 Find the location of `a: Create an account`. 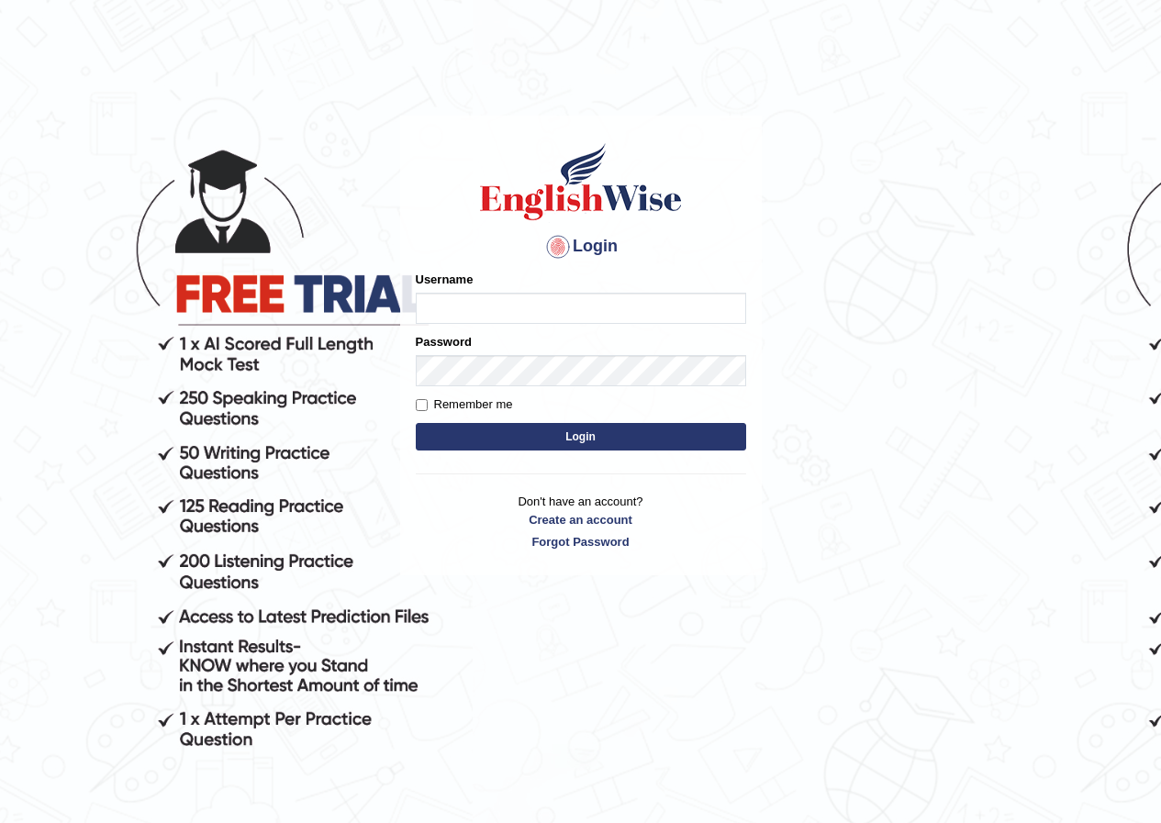

a: Create an account is located at coordinates (581, 520).